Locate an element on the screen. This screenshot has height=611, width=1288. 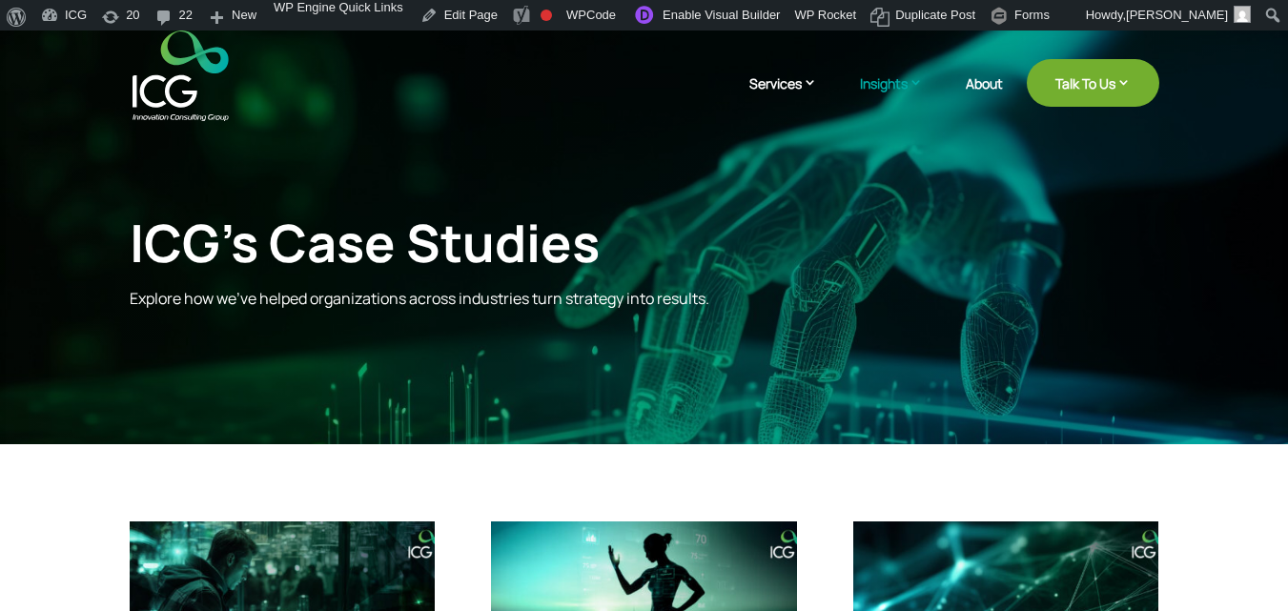
span: Duplicate Post is located at coordinates (935, 23).